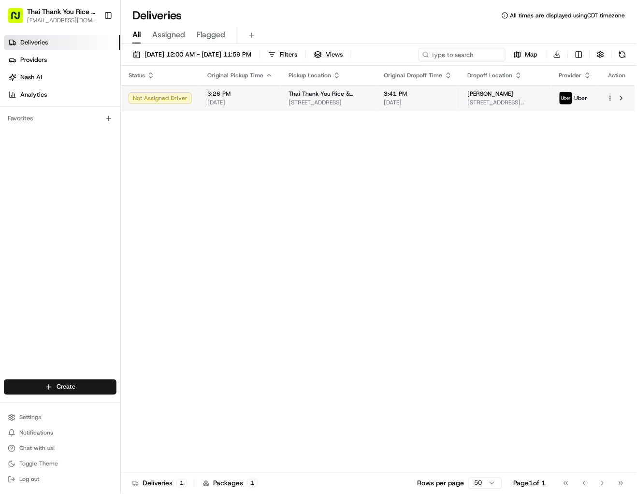 The height and width of the screenshot is (494, 637). I want to click on span: Nash AI, so click(31, 77).